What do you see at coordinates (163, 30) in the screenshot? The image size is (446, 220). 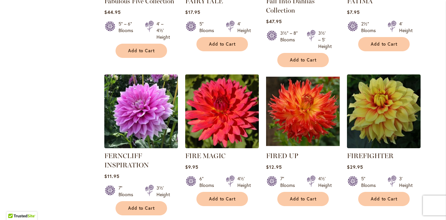 I see `div: 4' – 4½' Height` at bounding box center [163, 30].